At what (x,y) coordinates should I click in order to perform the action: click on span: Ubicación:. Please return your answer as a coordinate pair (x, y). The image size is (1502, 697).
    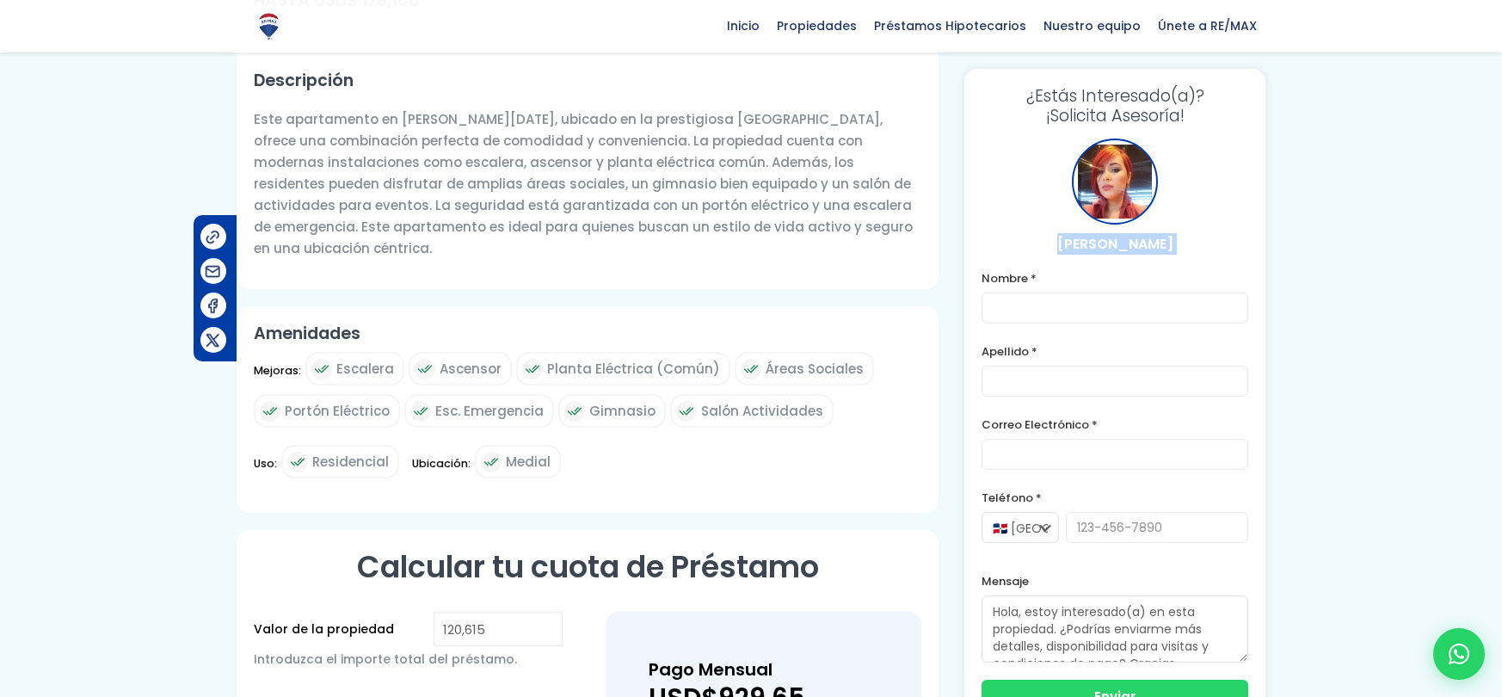
    Looking at the image, I should click on (441, 469).